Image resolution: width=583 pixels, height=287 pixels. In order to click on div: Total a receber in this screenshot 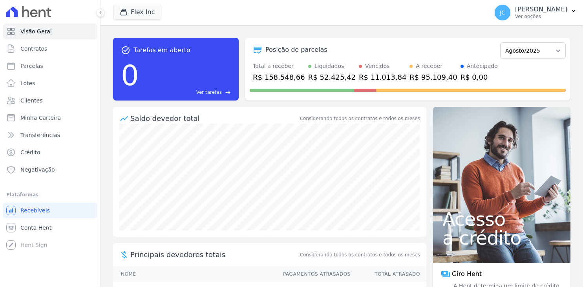, I will do `click(279, 66)`.